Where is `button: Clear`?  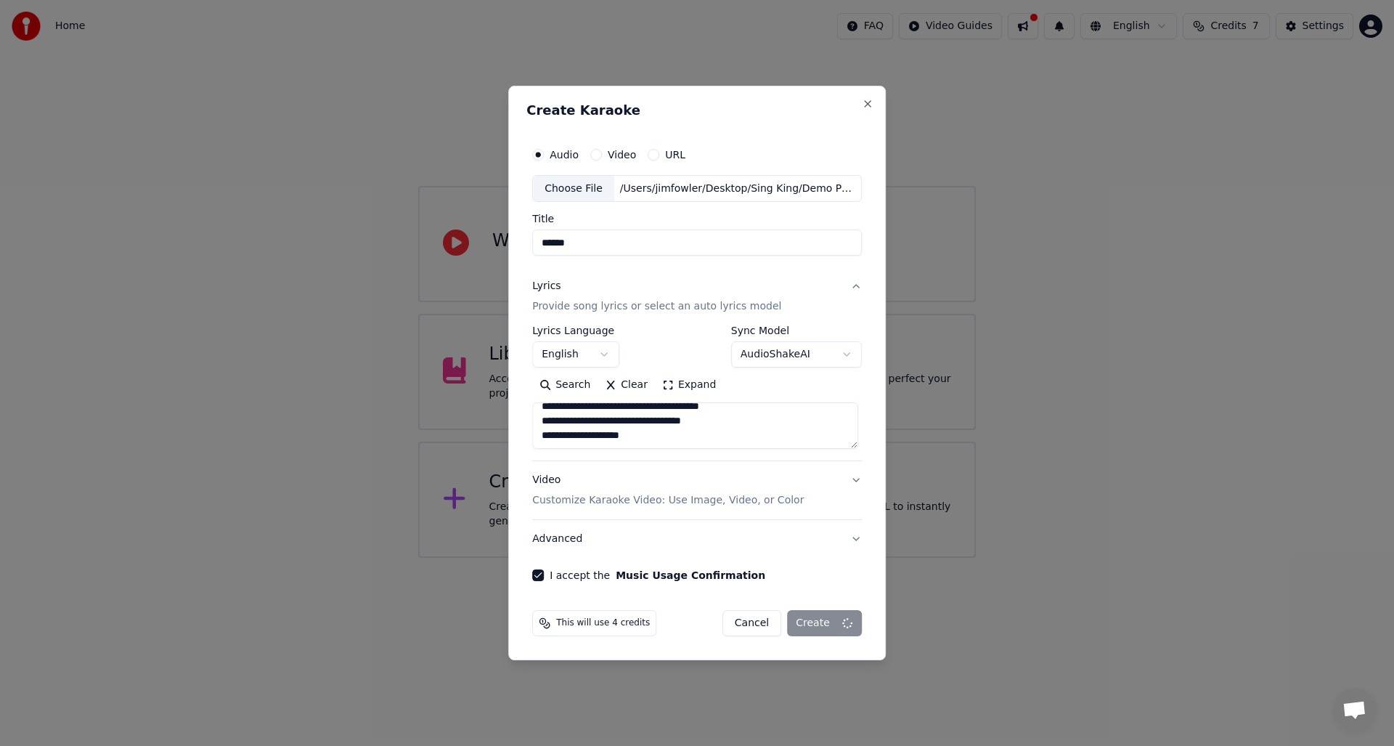
button: Clear is located at coordinates (626, 386).